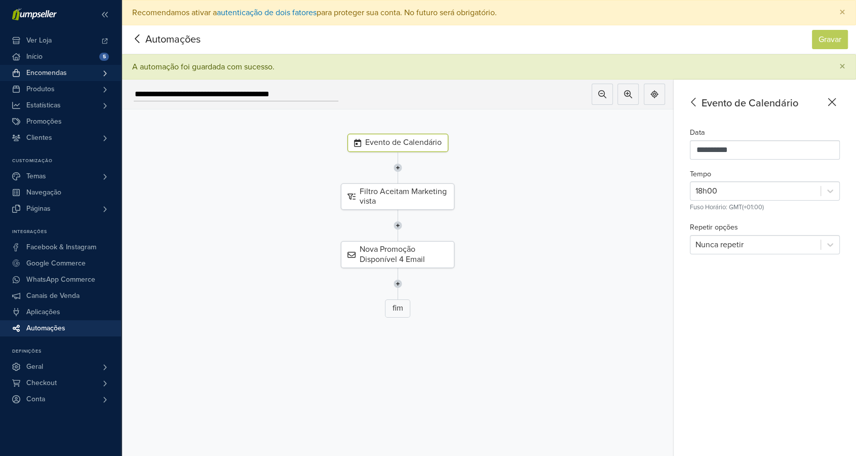 The width and height of the screenshot is (856, 456). Describe the element at coordinates (698, 133) in the screenshot. I see `label: Data` at that location.